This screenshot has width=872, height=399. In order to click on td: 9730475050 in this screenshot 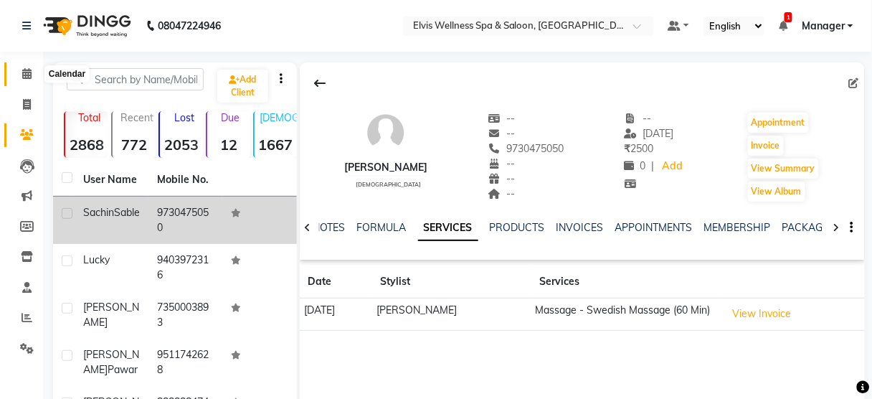, I will do `click(185, 220)`.